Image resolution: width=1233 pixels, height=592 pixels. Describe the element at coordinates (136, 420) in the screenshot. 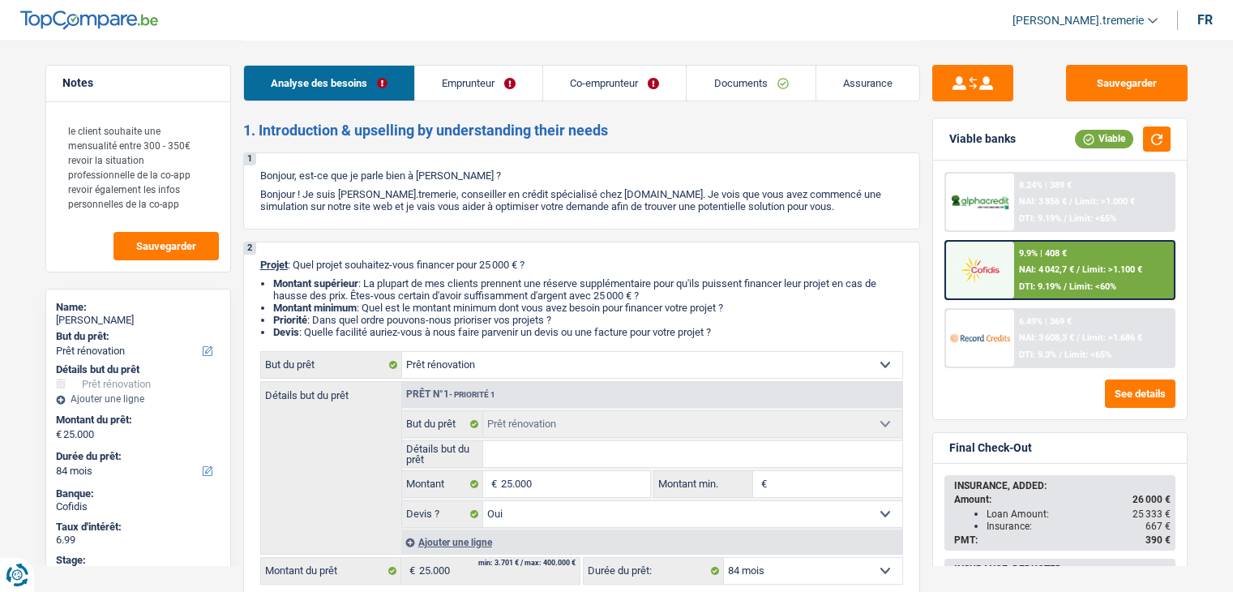

I see `label: Montant du prêt:` at that location.